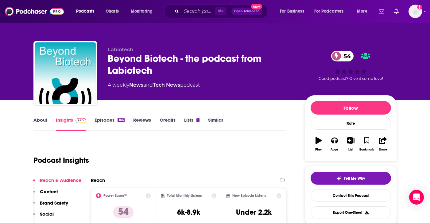  What do you see at coordinates (57, 182) in the screenshot?
I see `button: Reach & Audience` at bounding box center [57, 182].